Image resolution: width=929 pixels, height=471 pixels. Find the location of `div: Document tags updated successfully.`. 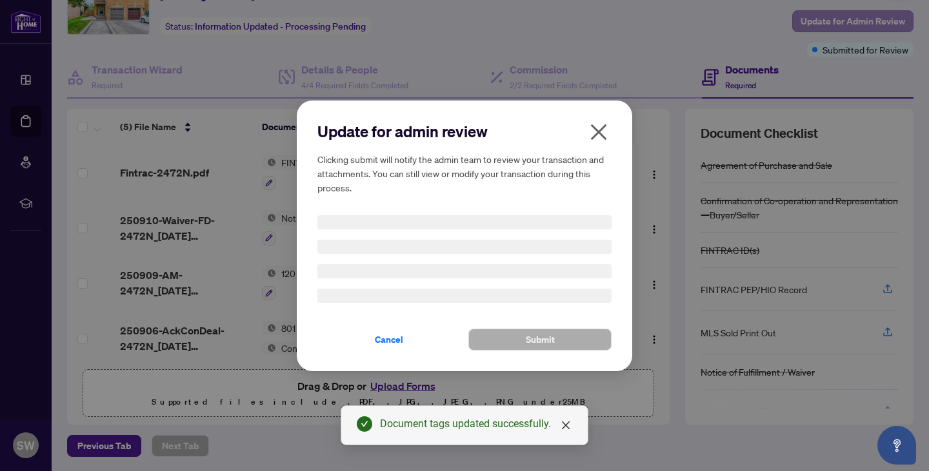

div: Document tags updated successfully. is located at coordinates (476, 424).